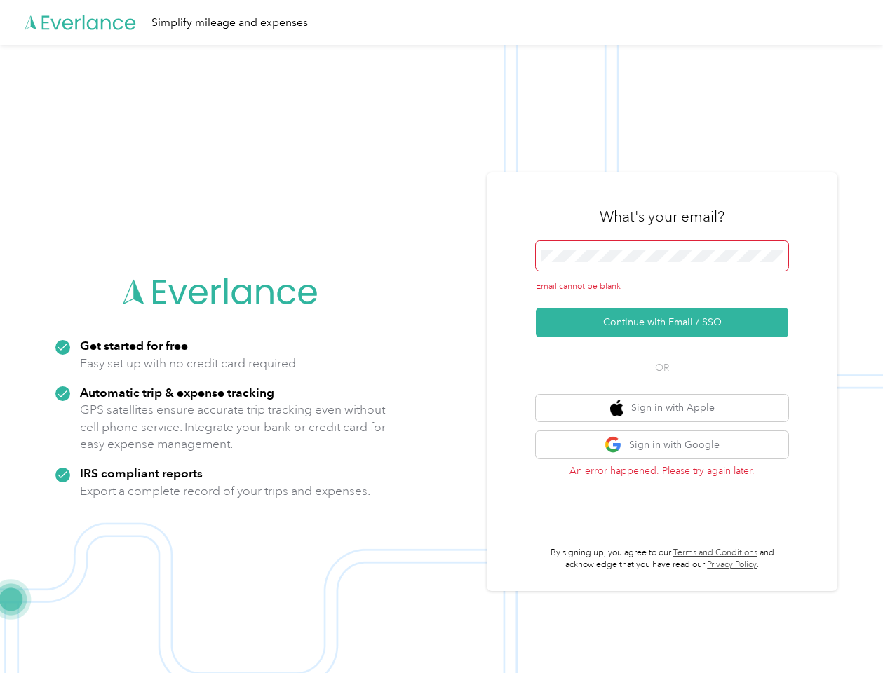  Describe the element at coordinates (662, 323) in the screenshot. I see `button: Continue with Email / SSO` at that location.